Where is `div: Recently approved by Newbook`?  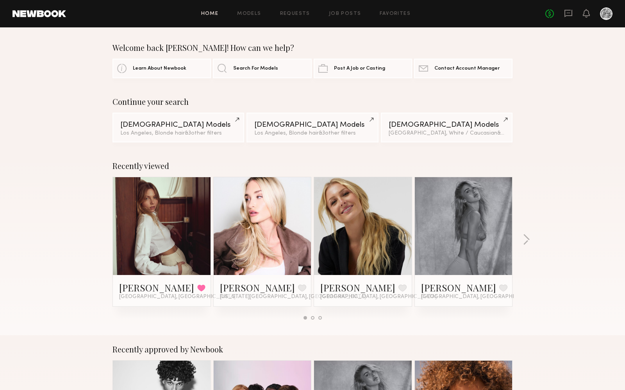
div: Recently approved by Newbook is located at coordinates (313, 349).